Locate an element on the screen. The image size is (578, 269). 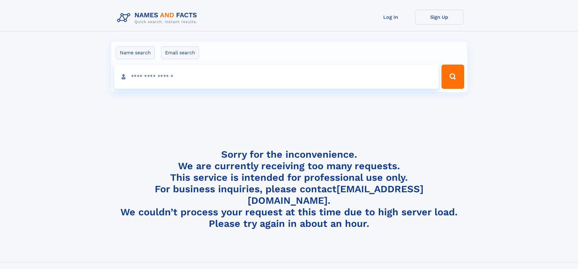
a: Log In is located at coordinates (391, 17).